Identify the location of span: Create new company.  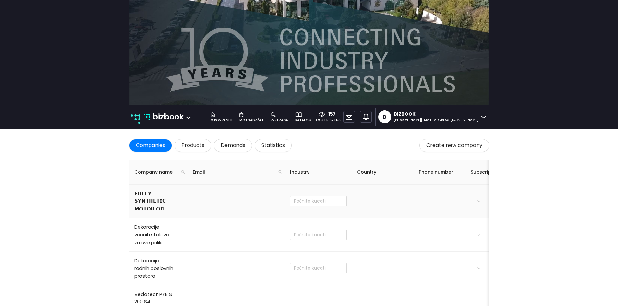
(454, 145).